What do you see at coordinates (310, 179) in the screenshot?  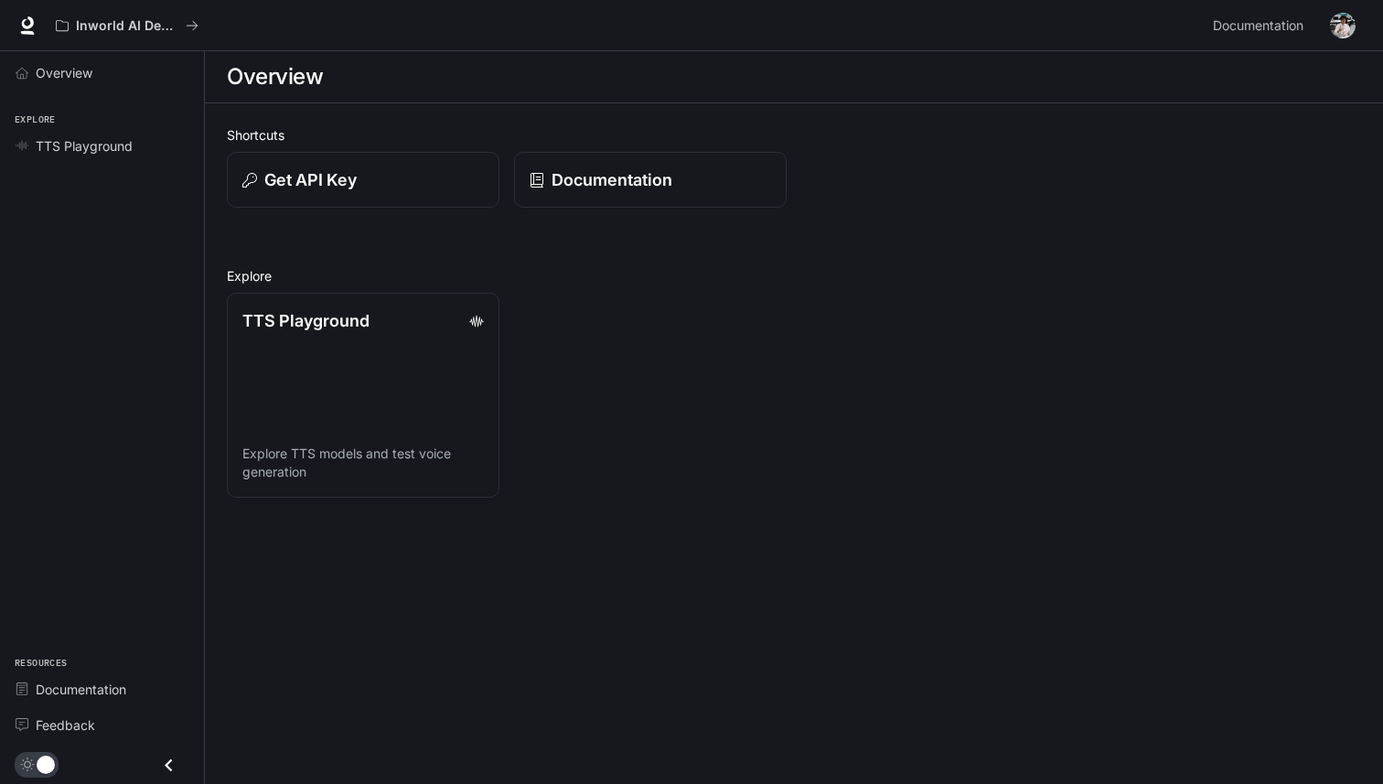 I see `p: Get API Key` at bounding box center [310, 179].